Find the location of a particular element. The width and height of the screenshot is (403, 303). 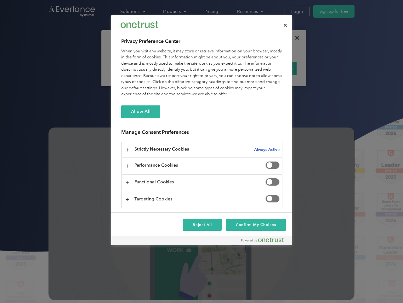

div: Everlance is located at coordinates (140, 25).